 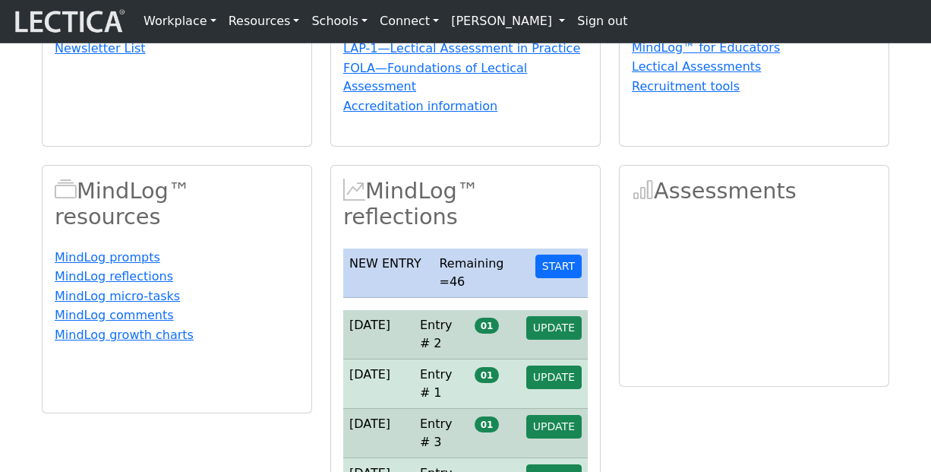 What do you see at coordinates (558, 266) in the screenshot?
I see `button: START` at bounding box center [558, 266].